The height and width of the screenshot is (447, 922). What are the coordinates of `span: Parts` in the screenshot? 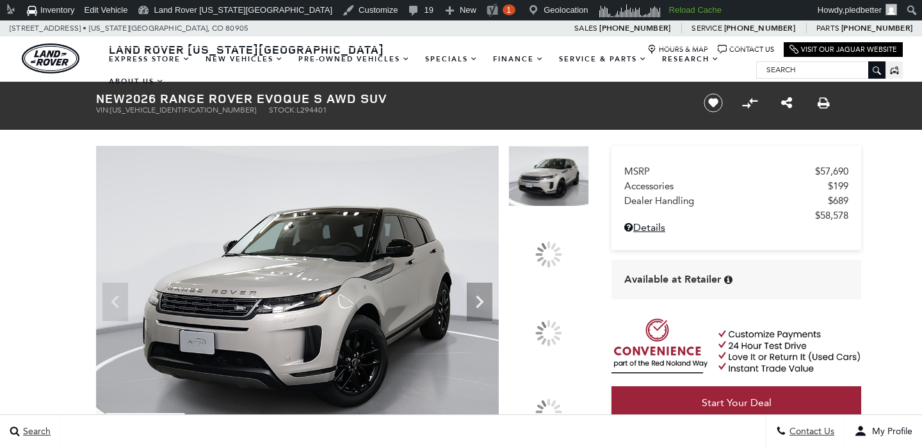 It's located at (828, 28).